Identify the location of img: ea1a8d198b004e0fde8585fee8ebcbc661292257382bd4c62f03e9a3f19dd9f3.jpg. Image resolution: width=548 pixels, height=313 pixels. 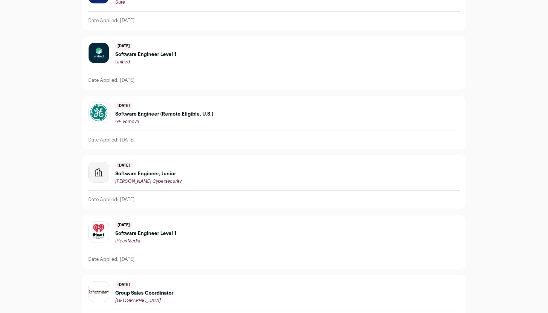
(99, 53).